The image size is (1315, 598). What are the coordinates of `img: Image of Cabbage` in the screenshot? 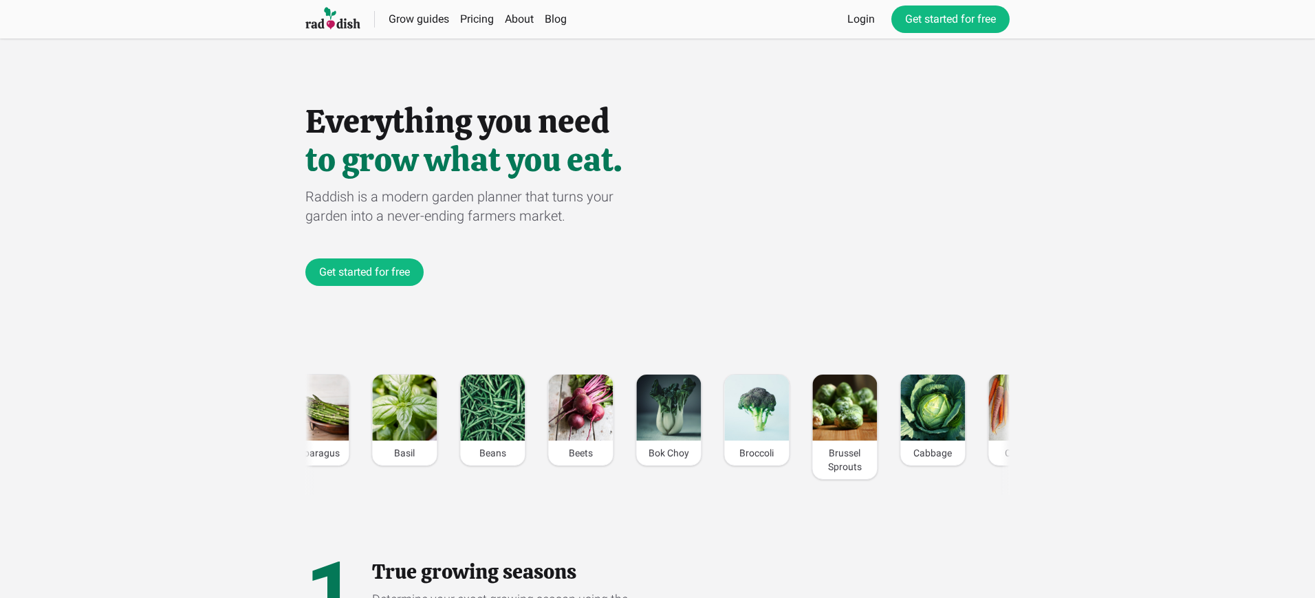 It's located at (932, 408).